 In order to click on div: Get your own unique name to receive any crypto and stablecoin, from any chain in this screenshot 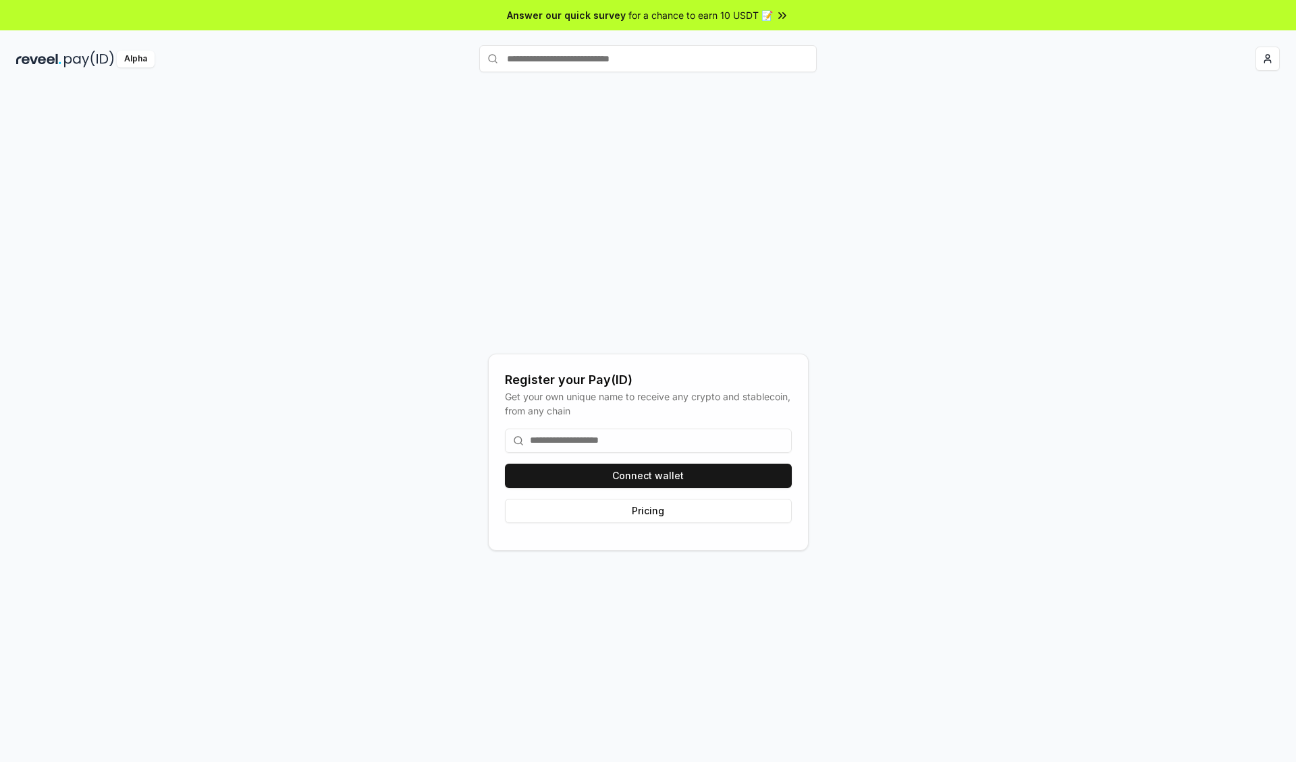, I will do `click(648, 404)`.